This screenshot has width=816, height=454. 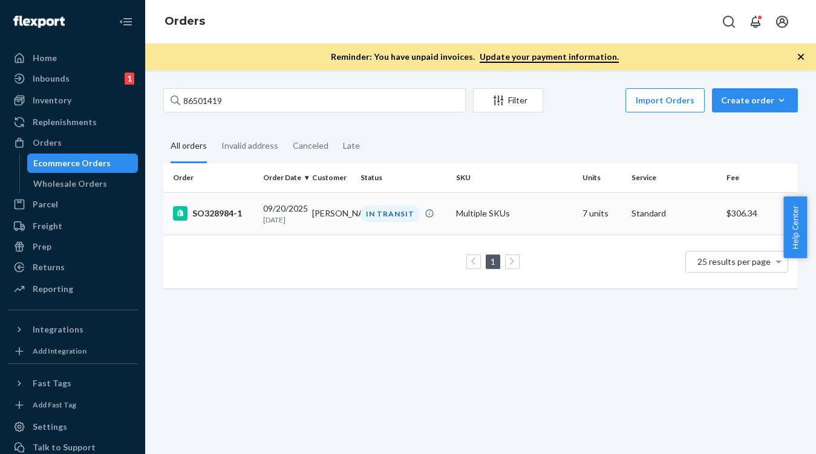 I want to click on button: Create order, so click(x=755, y=100).